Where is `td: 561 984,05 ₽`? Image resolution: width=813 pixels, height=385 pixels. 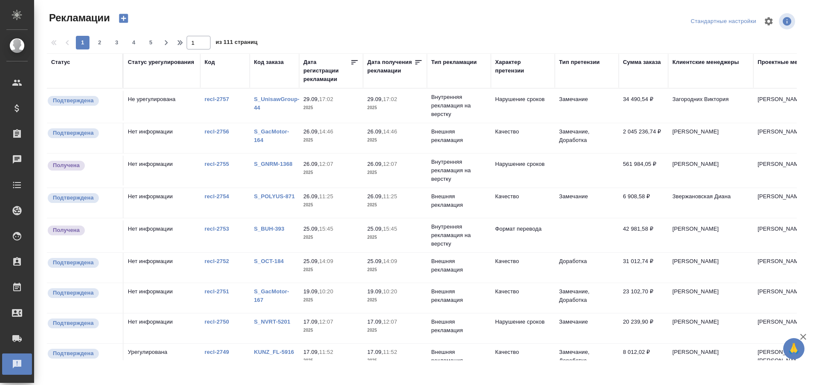 td: 561 984,05 ₽ is located at coordinates (643, 170).